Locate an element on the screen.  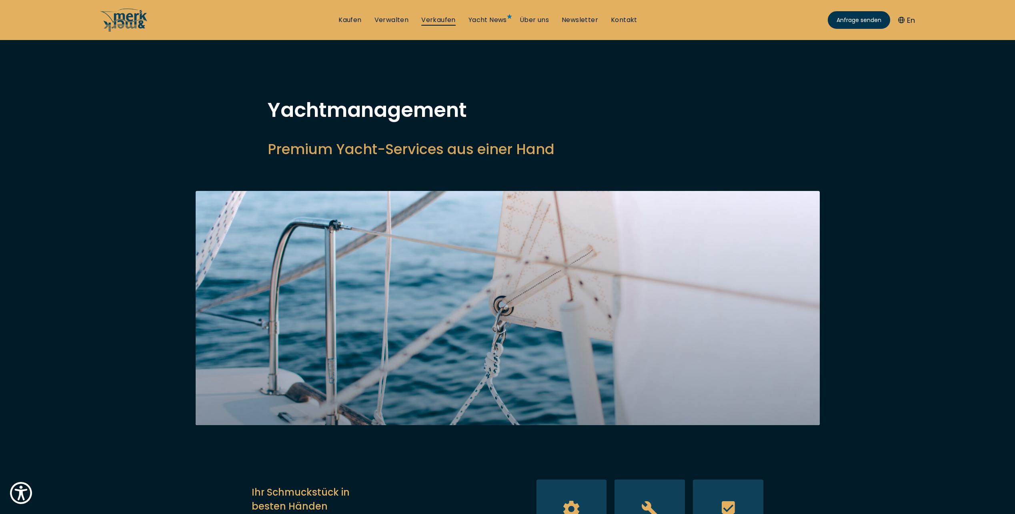
button: Show Accessibility Preferences is located at coordinates (21, 493).